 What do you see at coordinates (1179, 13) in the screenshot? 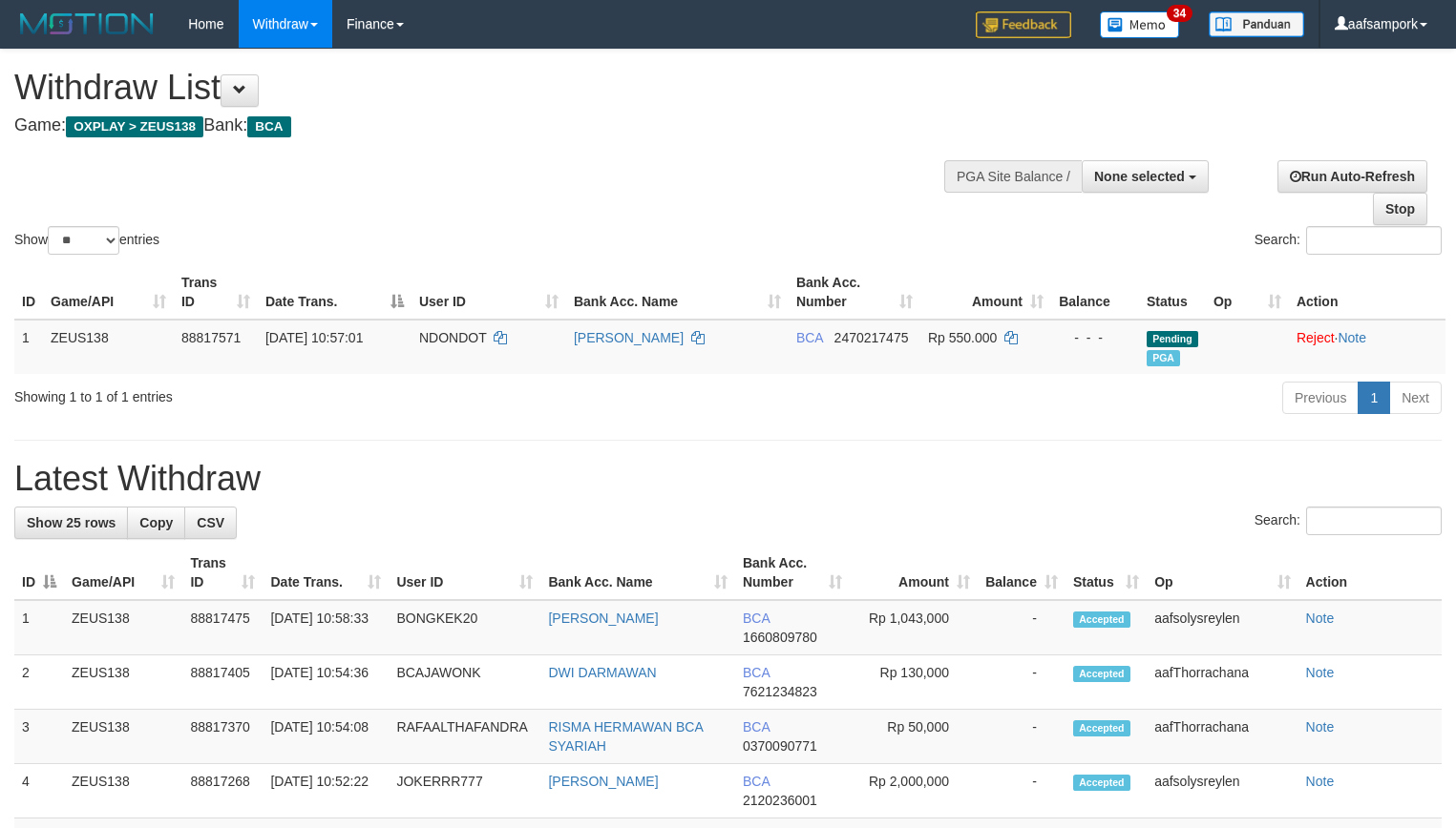
I see `span: 34` at bounding box center [1179, 13].